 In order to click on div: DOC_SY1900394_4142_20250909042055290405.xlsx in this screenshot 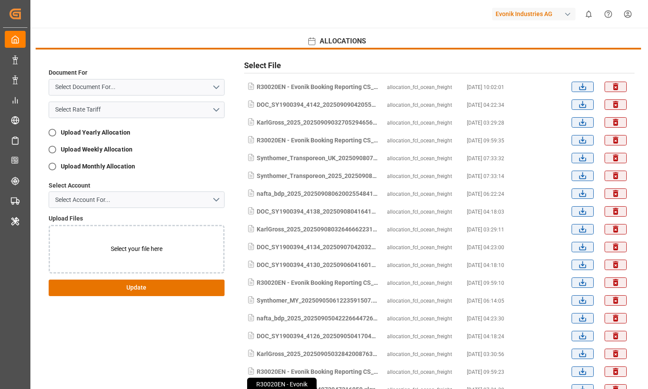, I will do `click(317, 105)`.